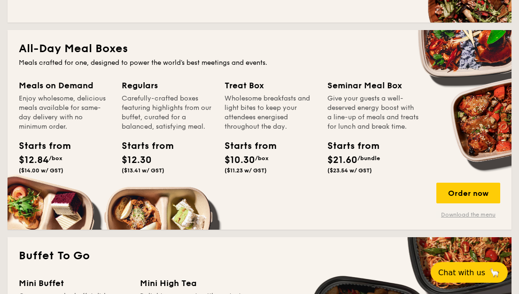 The image size is (519, 294). Describe the element at coordinates (343, 160) in the screenshot. I see `span: $21.60` at that location.